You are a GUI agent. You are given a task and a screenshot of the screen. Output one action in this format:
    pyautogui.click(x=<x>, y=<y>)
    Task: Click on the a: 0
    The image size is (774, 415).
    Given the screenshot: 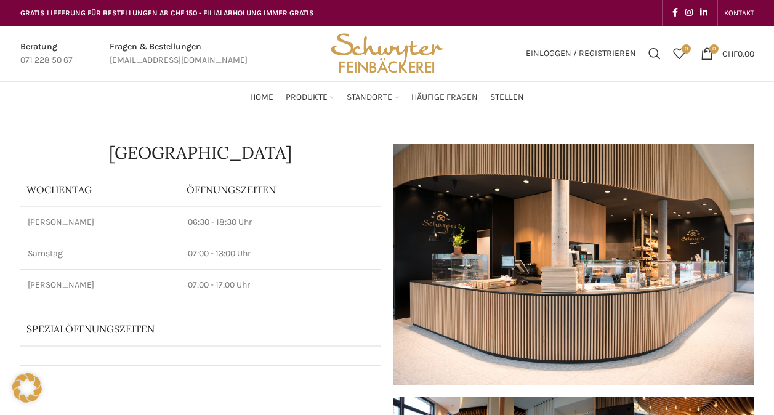 What is the action you would take?
    pyautogui.click(x=679, y=54)
    